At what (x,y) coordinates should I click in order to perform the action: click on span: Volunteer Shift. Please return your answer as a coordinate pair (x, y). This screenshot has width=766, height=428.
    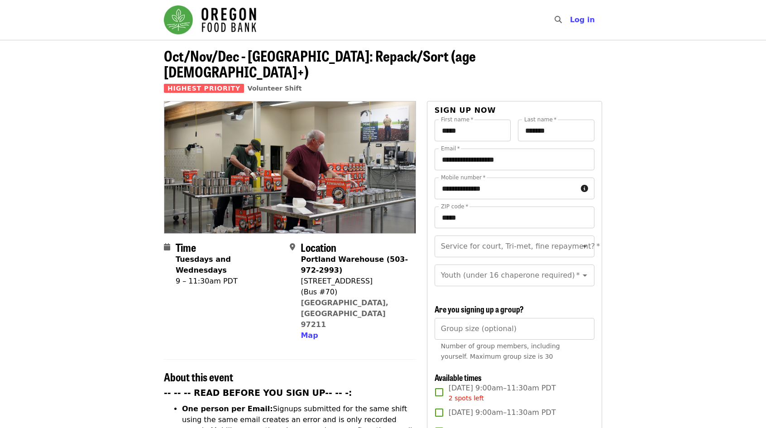
    Looking at the image, I should click on (275, 88).